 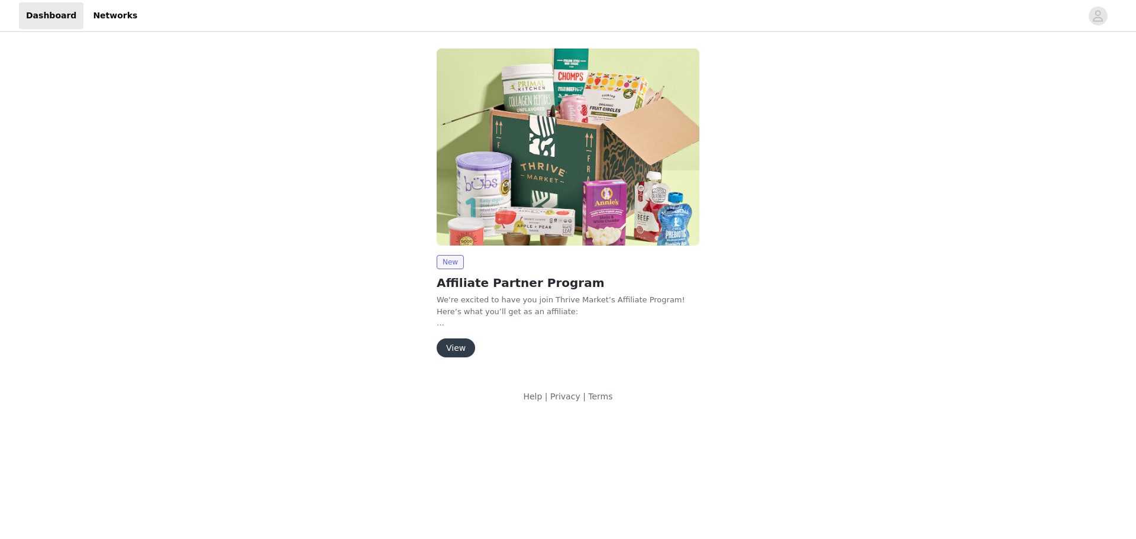 What do you see at coordinates (568, 283) in the screenshot?
I see `h2: Affiliate Partner Program` at bounding box center [568, 283].